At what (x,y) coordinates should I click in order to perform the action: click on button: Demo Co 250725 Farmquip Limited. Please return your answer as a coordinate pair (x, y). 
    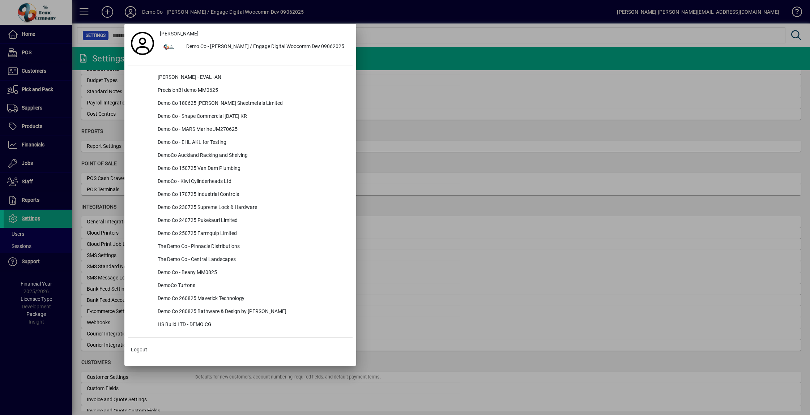
    Looking at the image, I should click on (240, 234).